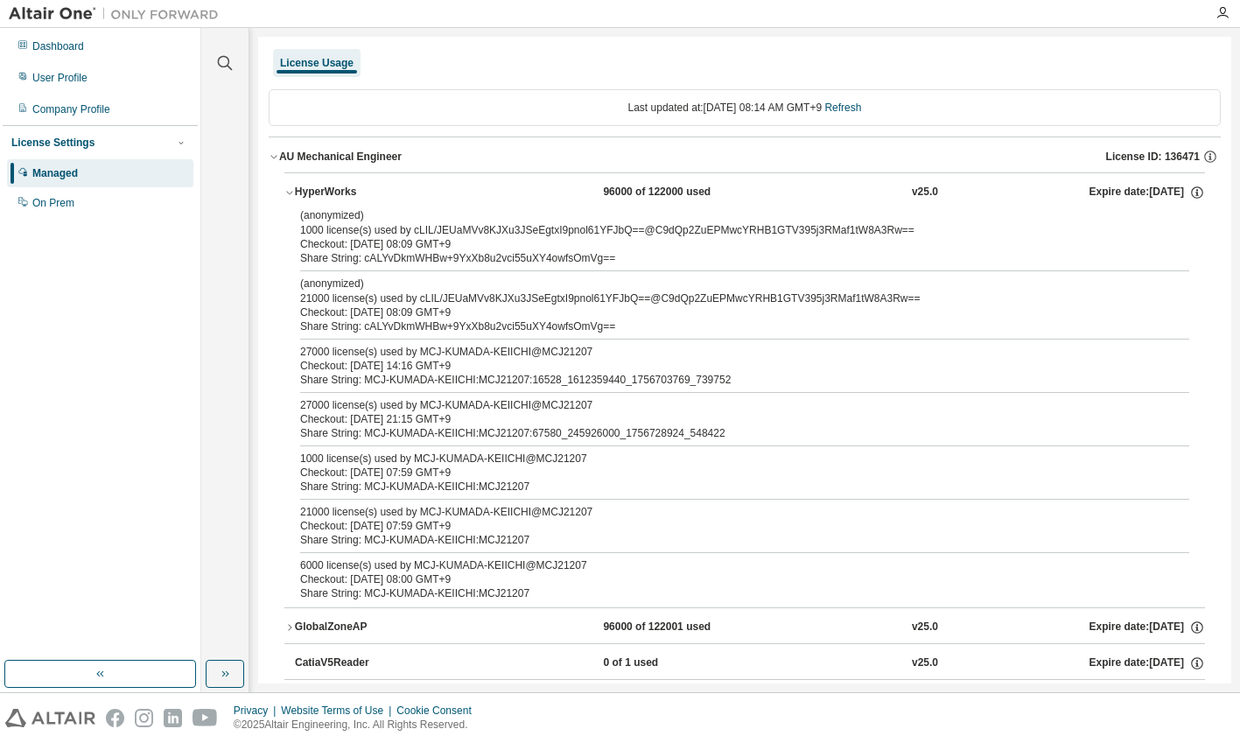  Describe the element at coordinates (682, 192) in the screenshot. I see `div: 96000 of 122000 used` at that location.